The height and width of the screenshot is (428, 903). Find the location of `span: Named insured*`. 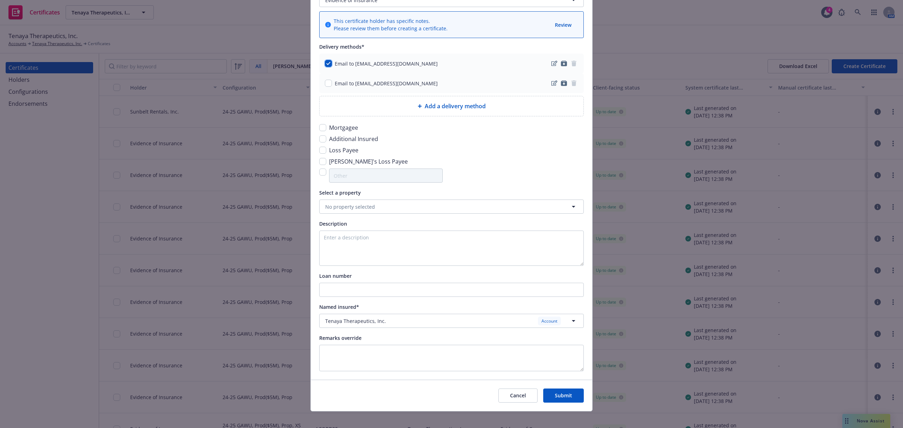

span: Named insured* is located at coordinates (339, 307).